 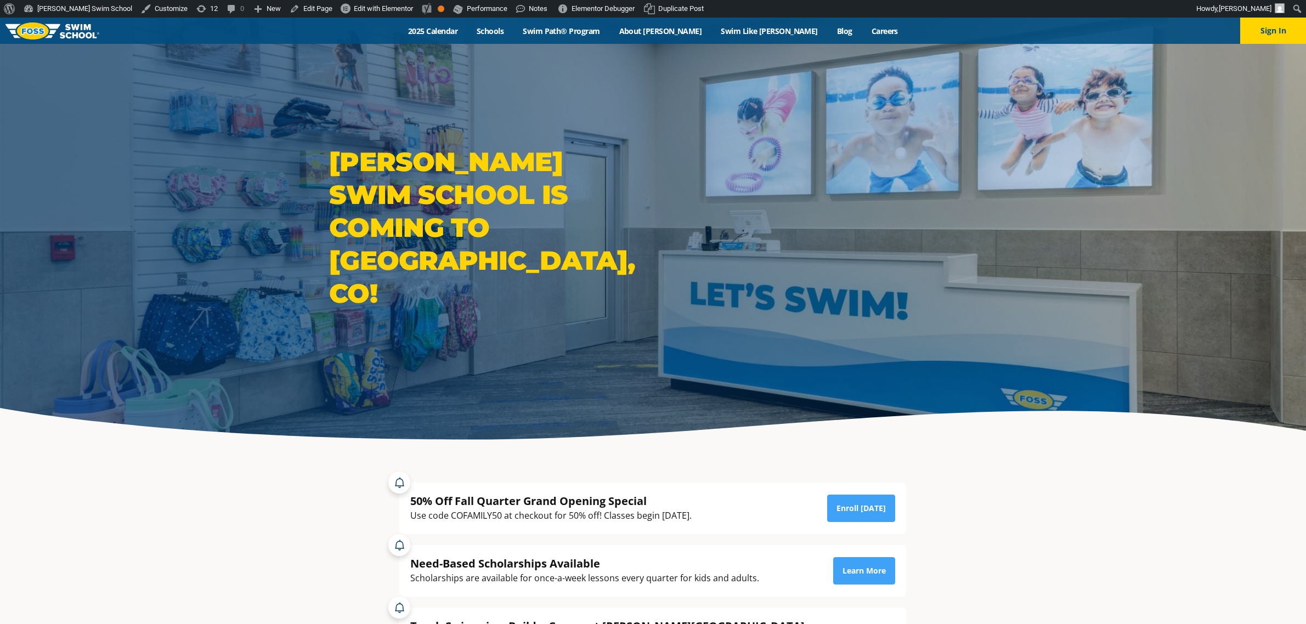 I want to click on div: Need-Based Scholarships Available, so click(x=585, y=563).